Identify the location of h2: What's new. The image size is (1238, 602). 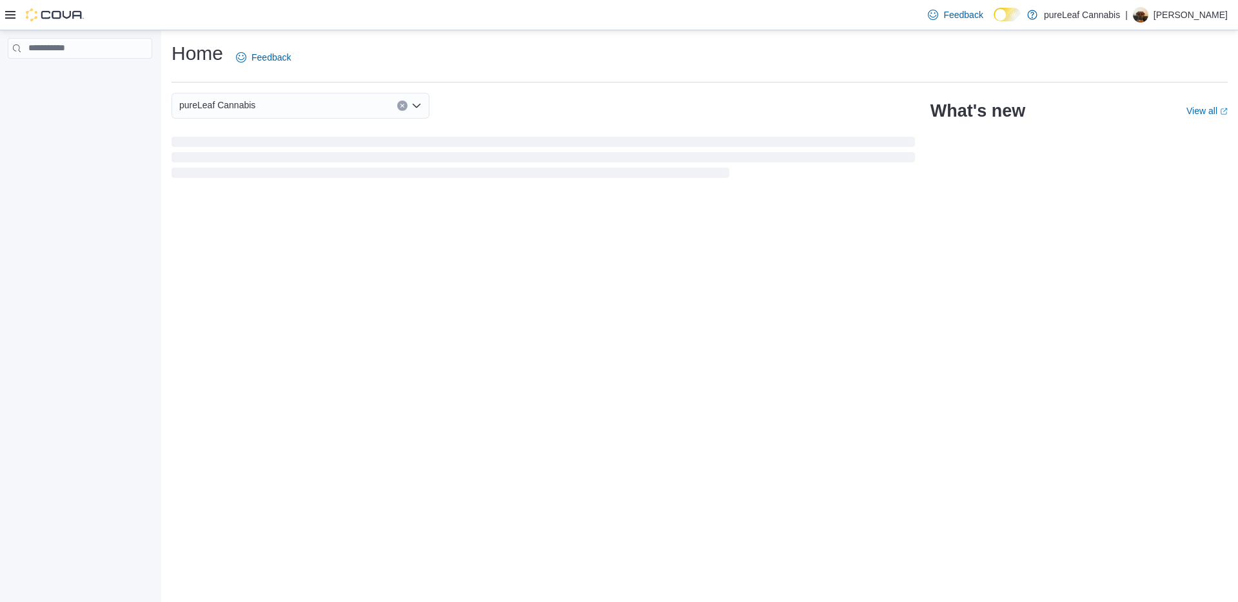
(977, 111).